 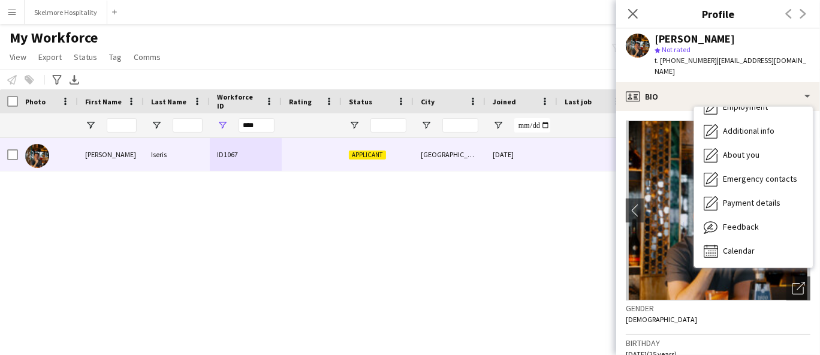 I want to click on div: Emergency contacts, so click(x=754, y=179).